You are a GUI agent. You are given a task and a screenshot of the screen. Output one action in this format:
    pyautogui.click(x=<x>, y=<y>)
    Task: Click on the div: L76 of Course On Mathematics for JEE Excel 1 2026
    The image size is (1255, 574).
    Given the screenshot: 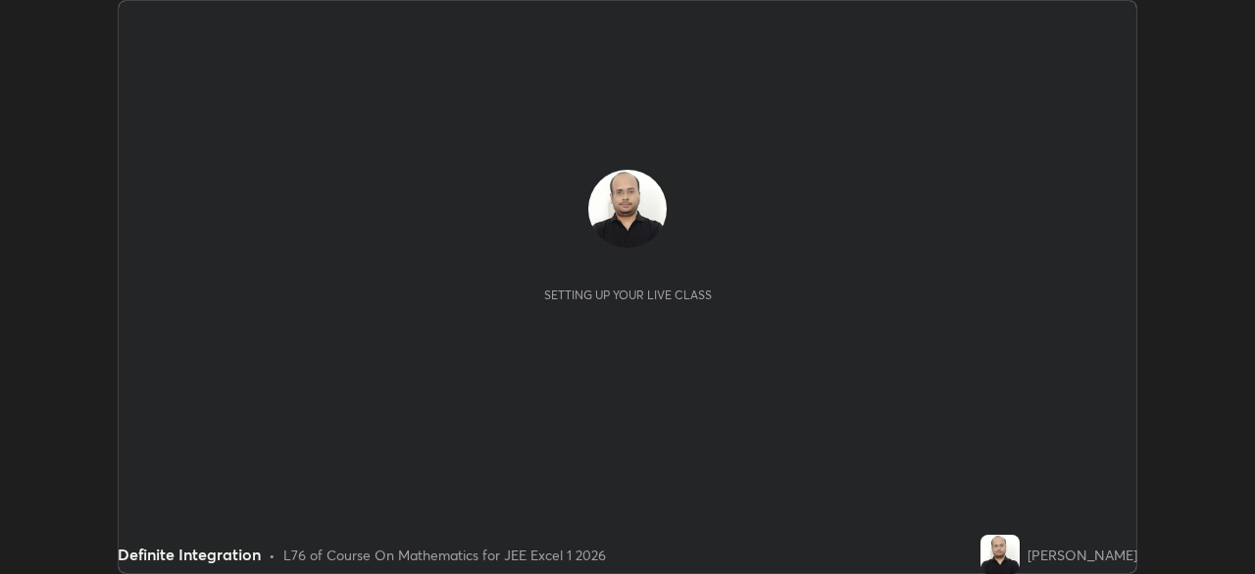 What is the action you would take?
    pyautogui.click(x=444, y=554)
    